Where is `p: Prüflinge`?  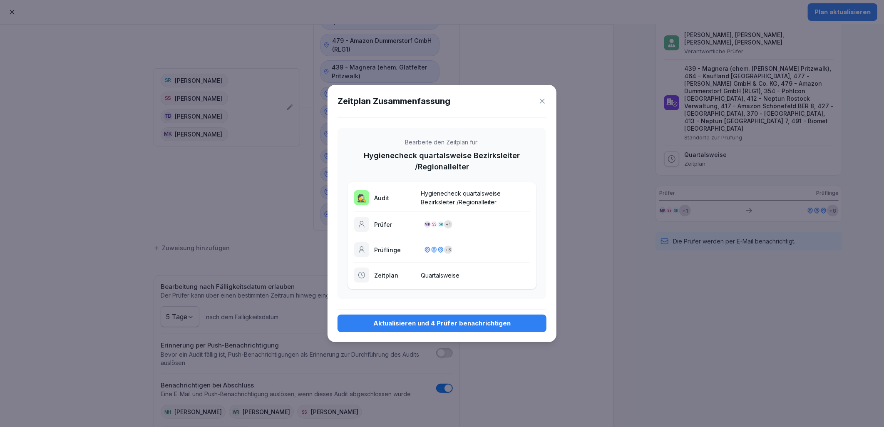
p: Prüflinge is located at coordinates (395, 250).